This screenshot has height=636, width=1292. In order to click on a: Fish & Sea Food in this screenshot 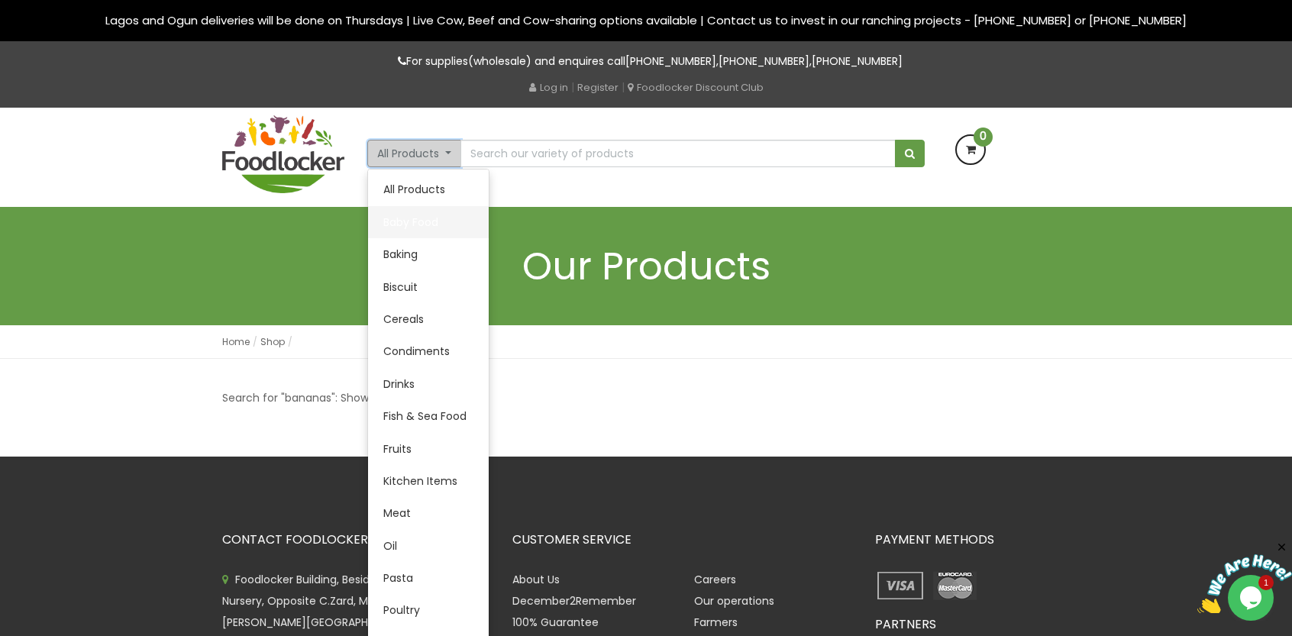, I will do `click(428, 416)`.